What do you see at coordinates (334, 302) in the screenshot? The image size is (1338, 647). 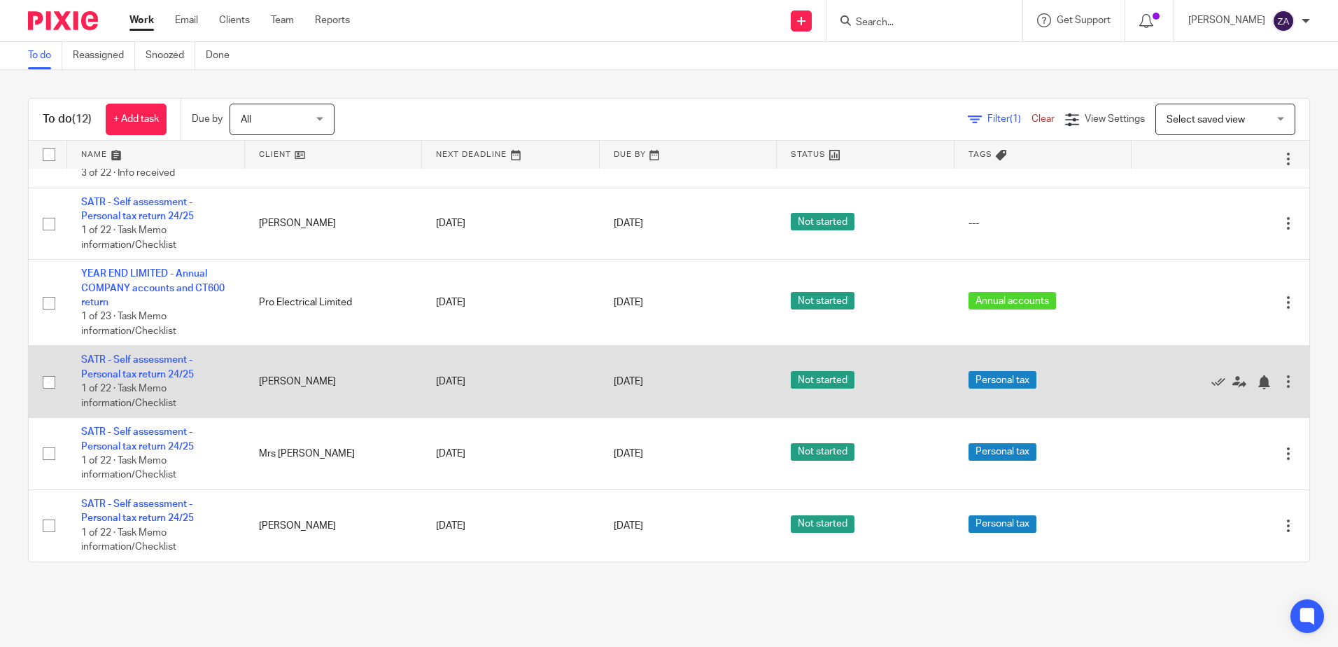 I see `td: Pro Electrical Limited` at bounding box center [334, 302].